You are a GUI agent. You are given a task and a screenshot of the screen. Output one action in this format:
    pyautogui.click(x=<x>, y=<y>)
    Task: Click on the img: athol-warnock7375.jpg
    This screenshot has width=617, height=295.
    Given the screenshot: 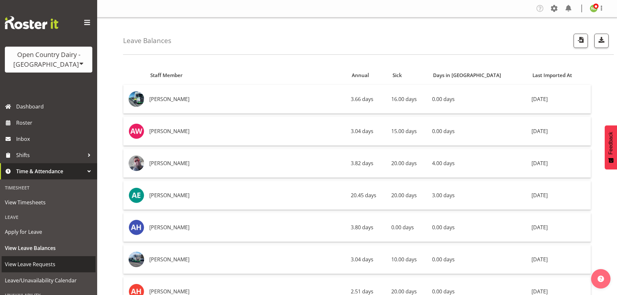 What is the action you would take?
    pyautogui.click(x=136, y=131)
    